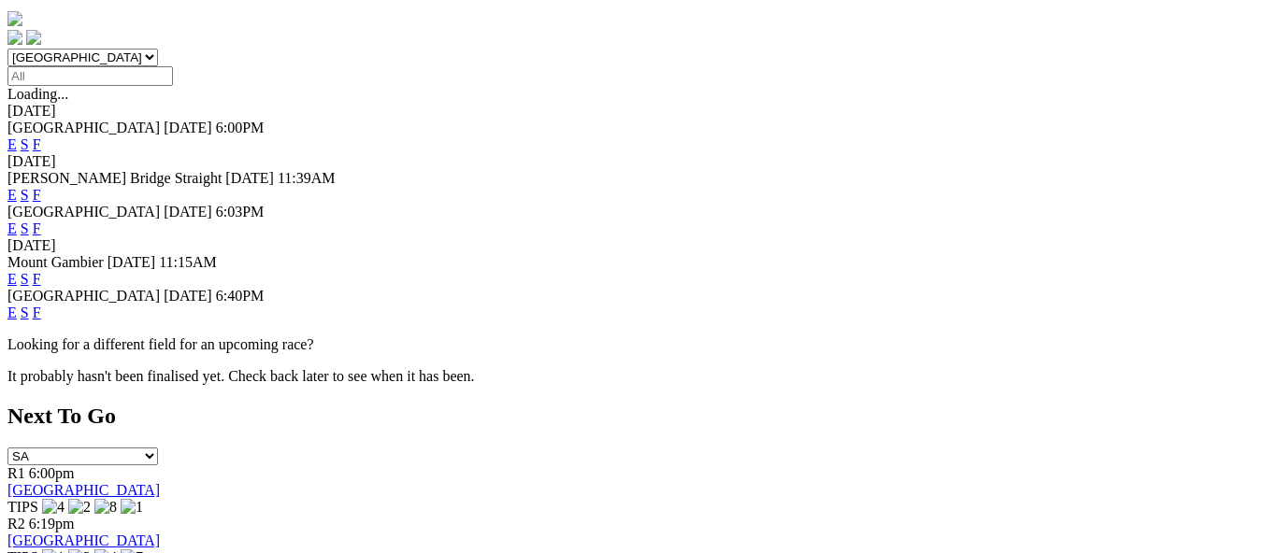 This screenshot has height=553, width=1263. What do you see at coordinates (79, 508) in the screenshot?
I see `img: 2` at bounding box center [79, 508].